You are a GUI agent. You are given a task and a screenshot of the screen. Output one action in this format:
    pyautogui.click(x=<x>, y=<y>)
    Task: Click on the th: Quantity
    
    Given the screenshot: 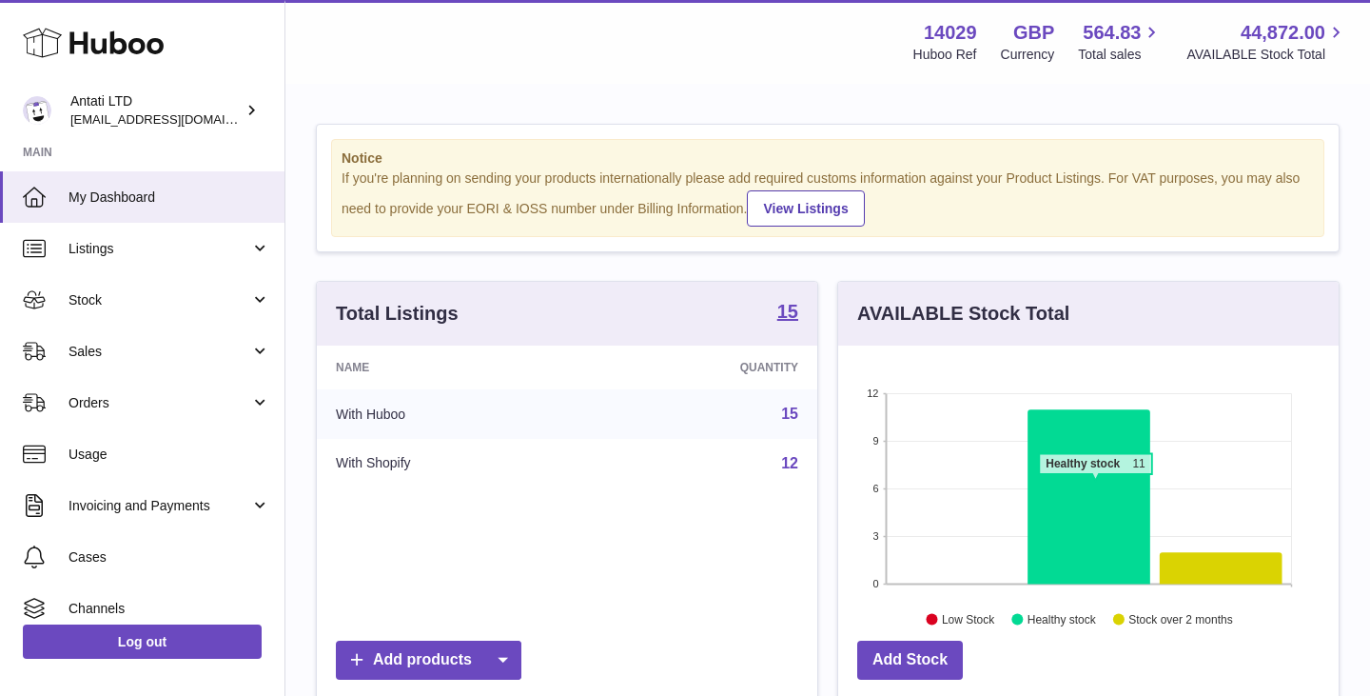 What is the action you would take?
    pyautogui.click(x=702, y=367)
    